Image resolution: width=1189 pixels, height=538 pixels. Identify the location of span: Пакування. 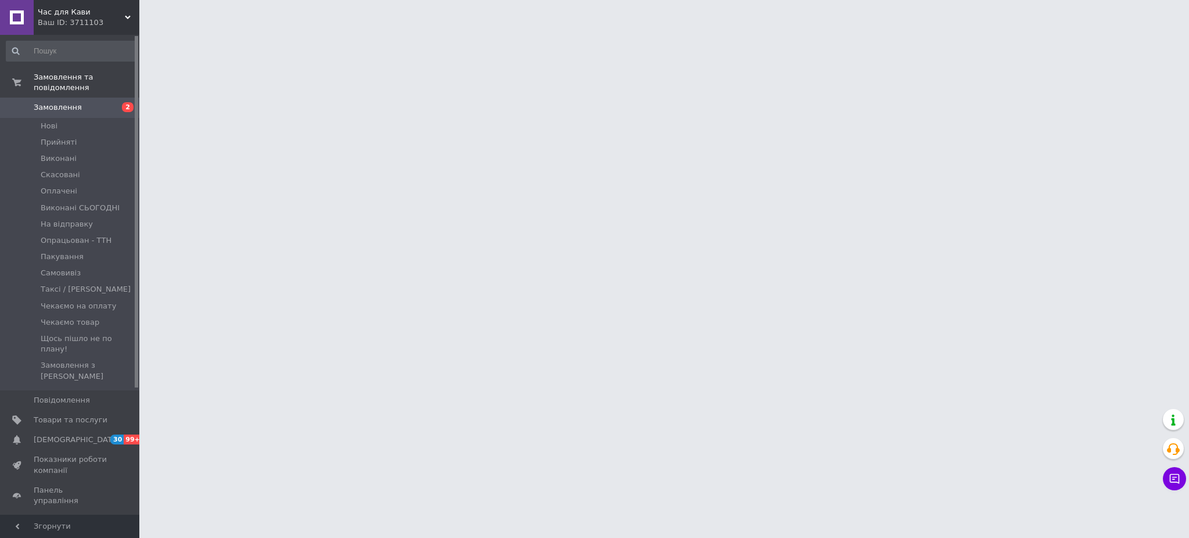
(62, 257).